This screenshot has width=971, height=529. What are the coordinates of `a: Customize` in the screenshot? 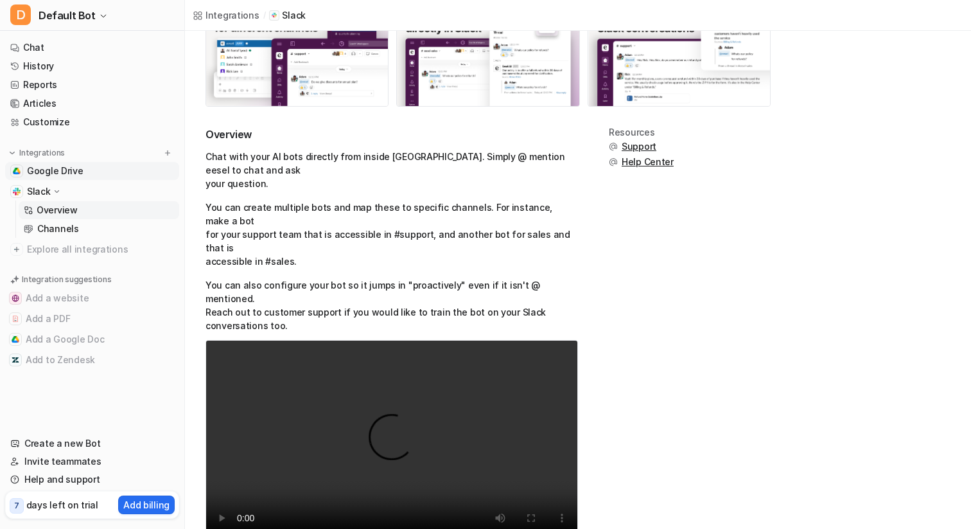 It's located at (92, 122).